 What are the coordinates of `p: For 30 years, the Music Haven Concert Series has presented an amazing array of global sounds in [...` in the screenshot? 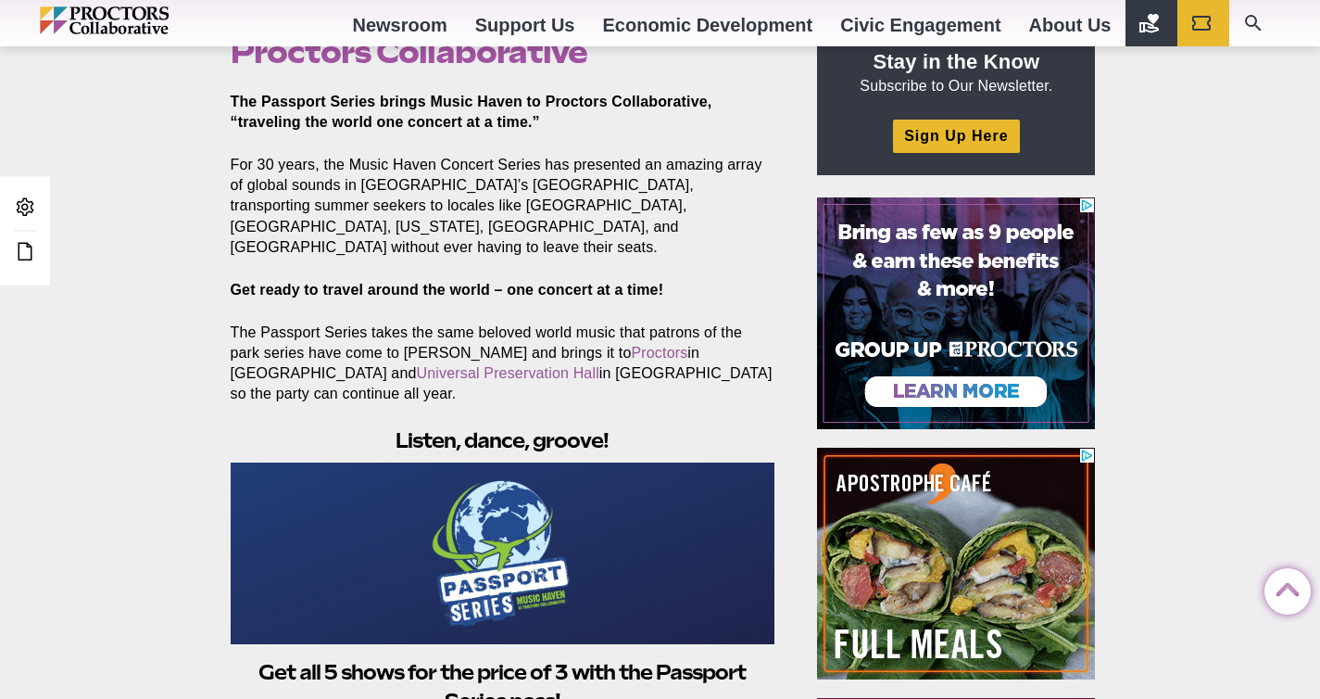 It's located at (503, 206).